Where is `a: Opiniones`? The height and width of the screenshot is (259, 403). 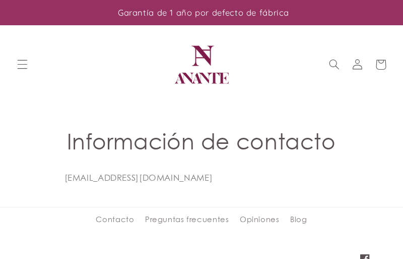
a: Opiniones is located at coordinates (260, 219).